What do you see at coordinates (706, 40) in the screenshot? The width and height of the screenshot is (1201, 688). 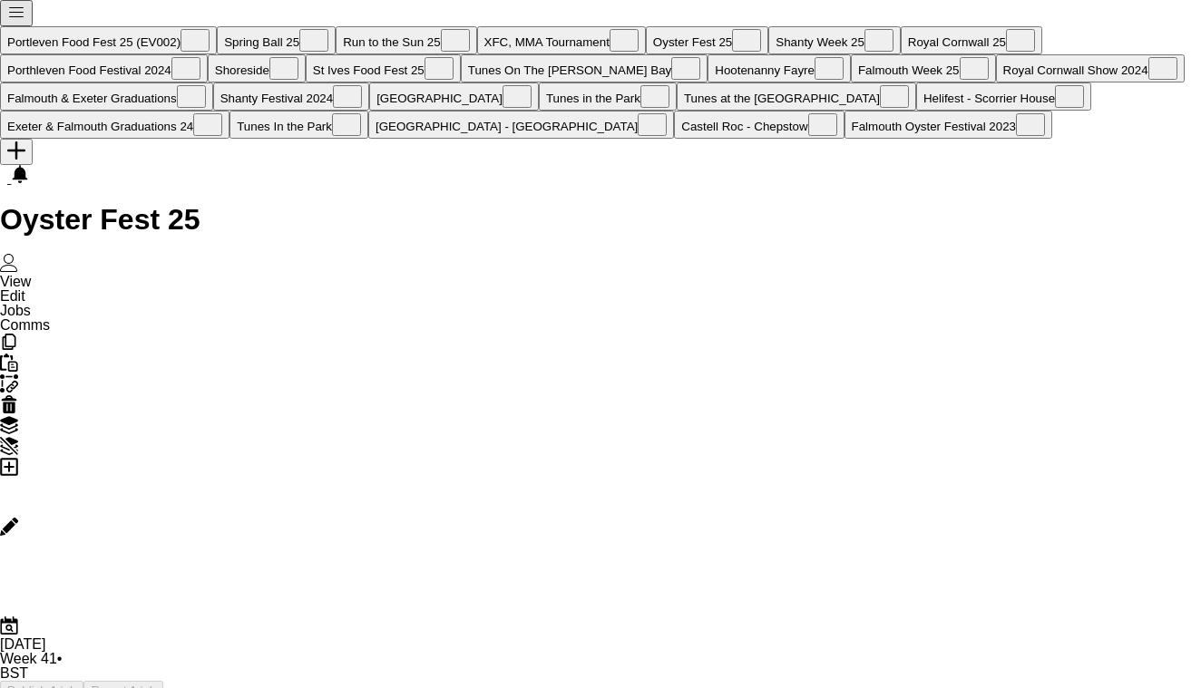 I see `button: Oyster Fest 25` at bounding box center [706, 40].